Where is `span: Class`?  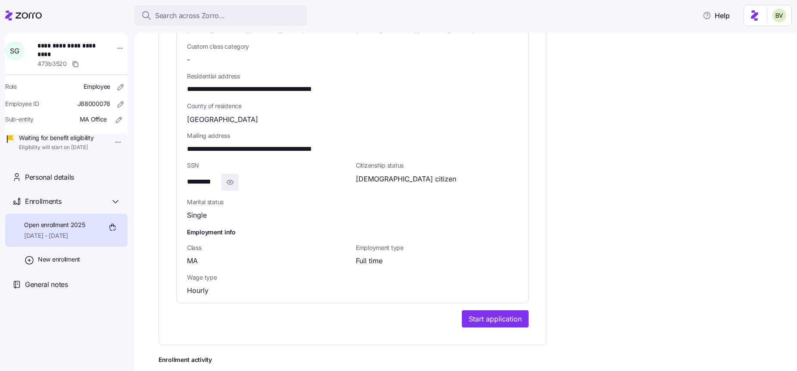 span: Class is located at coordinates (268, 248).